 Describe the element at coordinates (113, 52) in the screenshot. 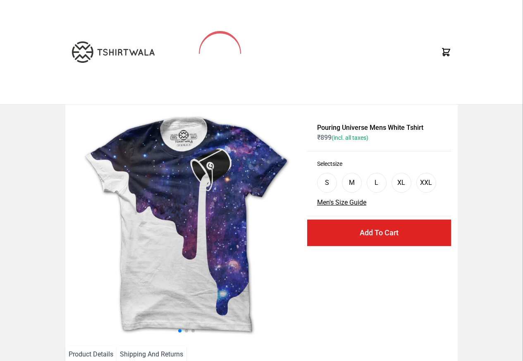

I see `img: TW-LOGO-400-104.png` at that location.